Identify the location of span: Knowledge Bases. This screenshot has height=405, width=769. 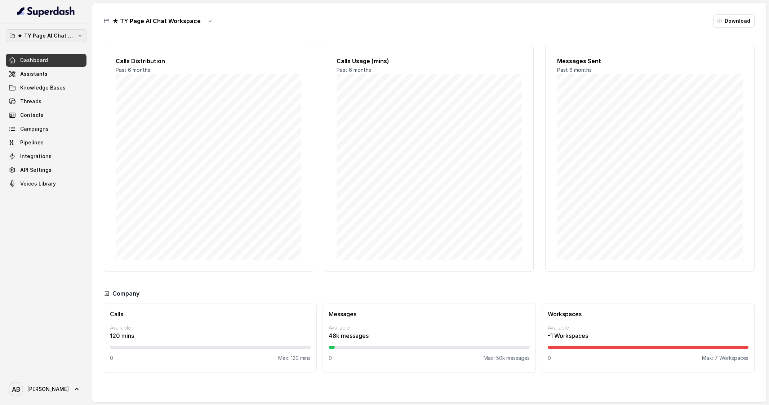
(43, 88).